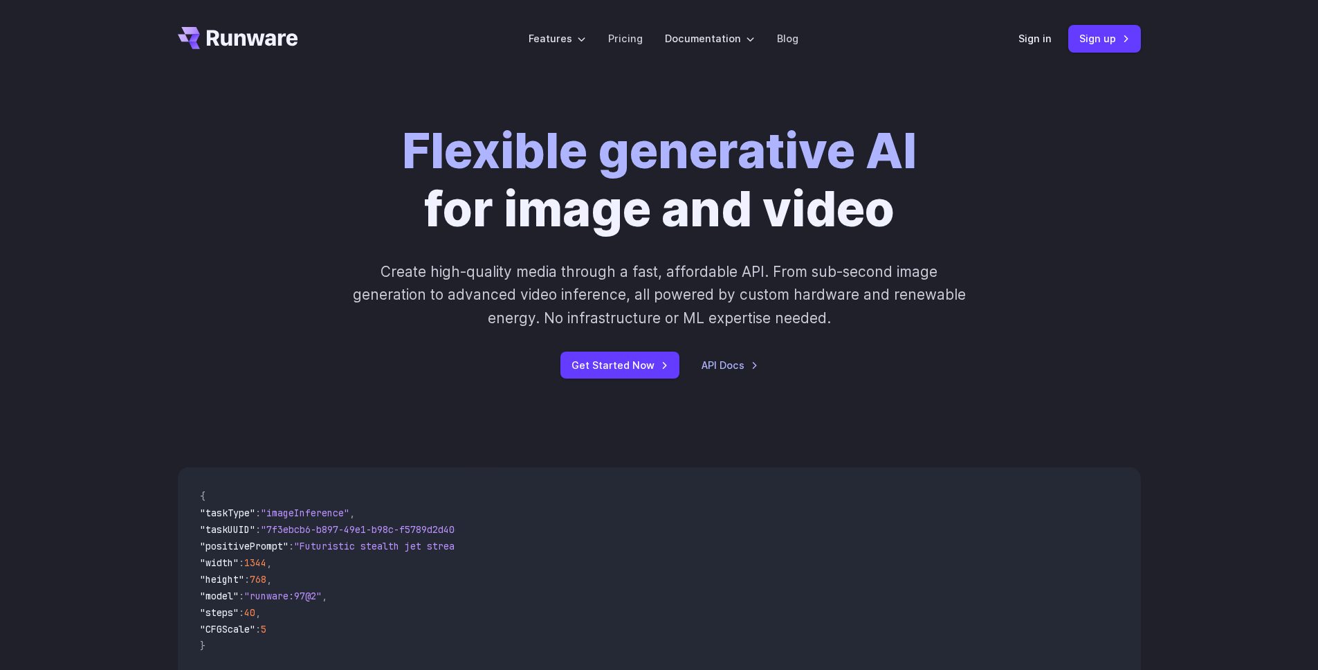 The image size is (1318, 670). Describe the element at coordinates (1104, 38) in the screenshot. I see `a: Sign up` at that location.